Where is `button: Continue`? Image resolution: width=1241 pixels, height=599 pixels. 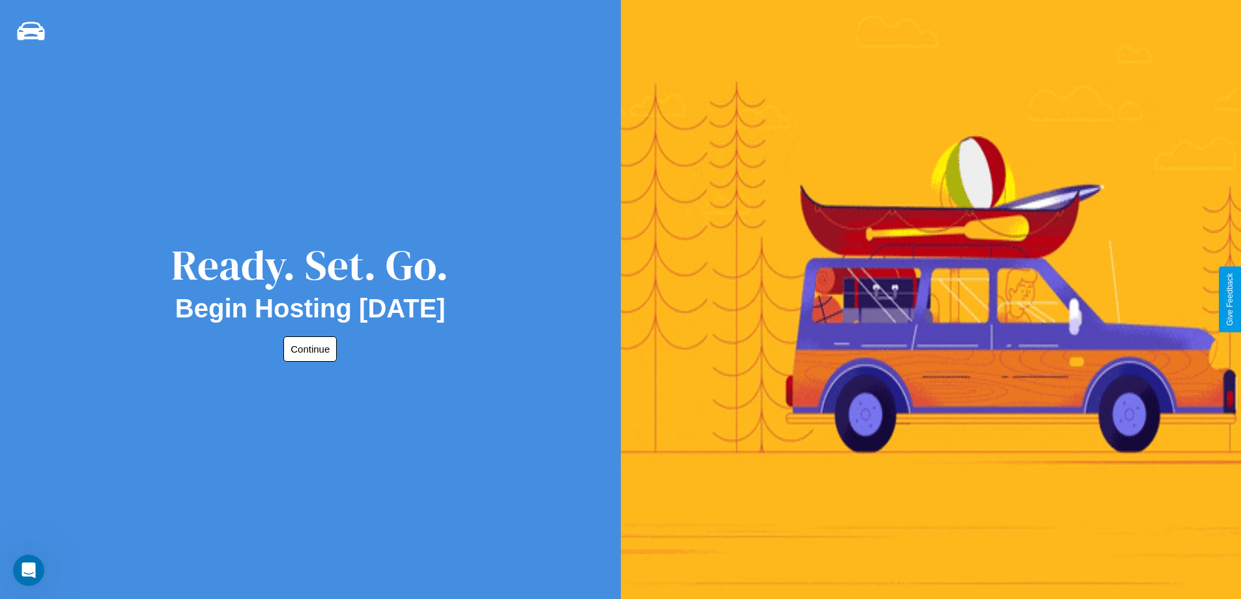
button: Continue is located at coordinates (310, 348).